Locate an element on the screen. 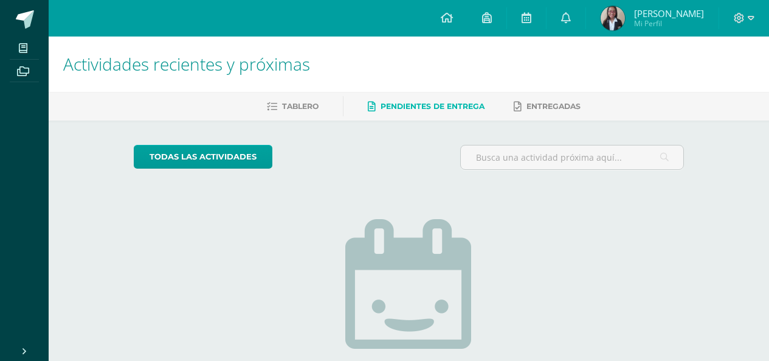 The height and width of the screenshot is (361, 769). span: Entregadas is located at coordinates (554, 106).